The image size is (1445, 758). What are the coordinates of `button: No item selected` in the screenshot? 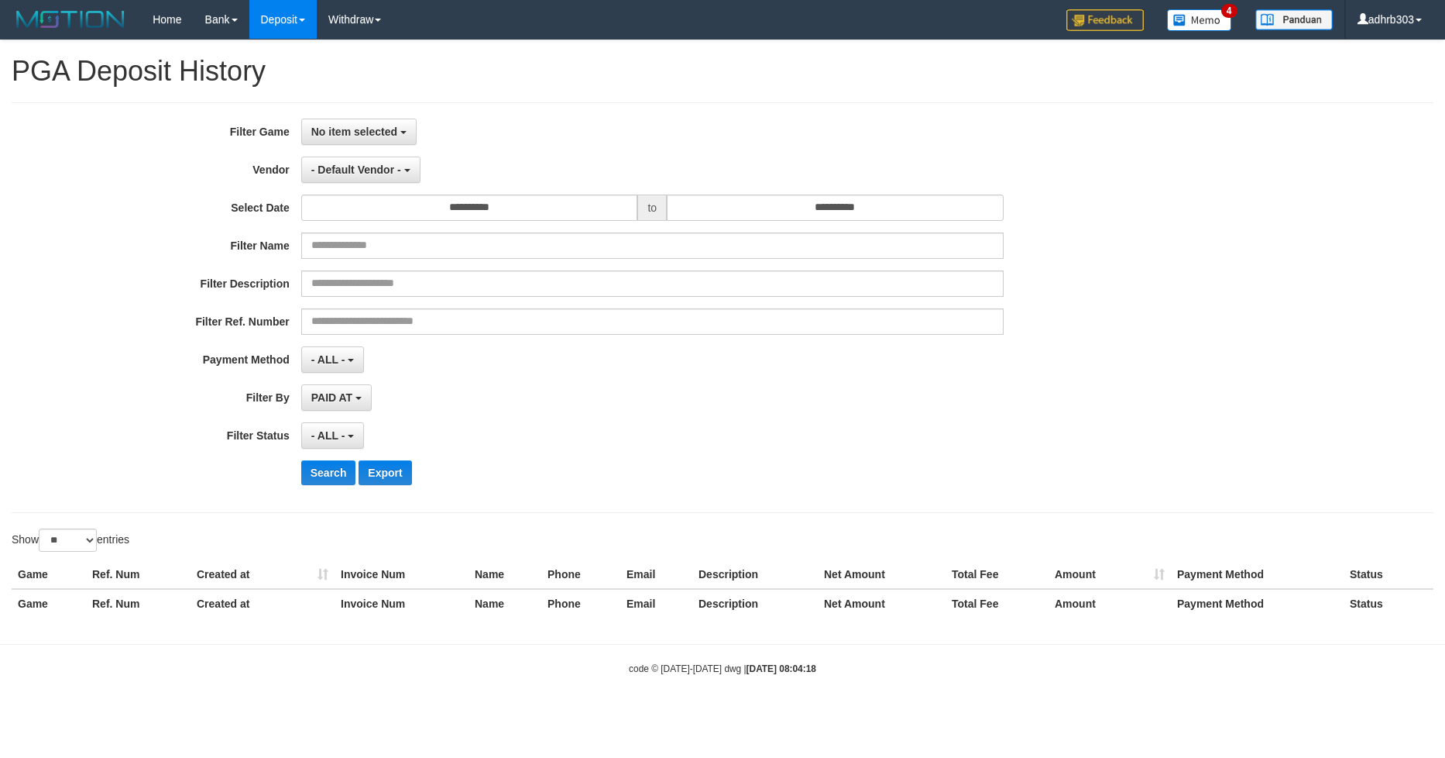 It's located at (359, 132).